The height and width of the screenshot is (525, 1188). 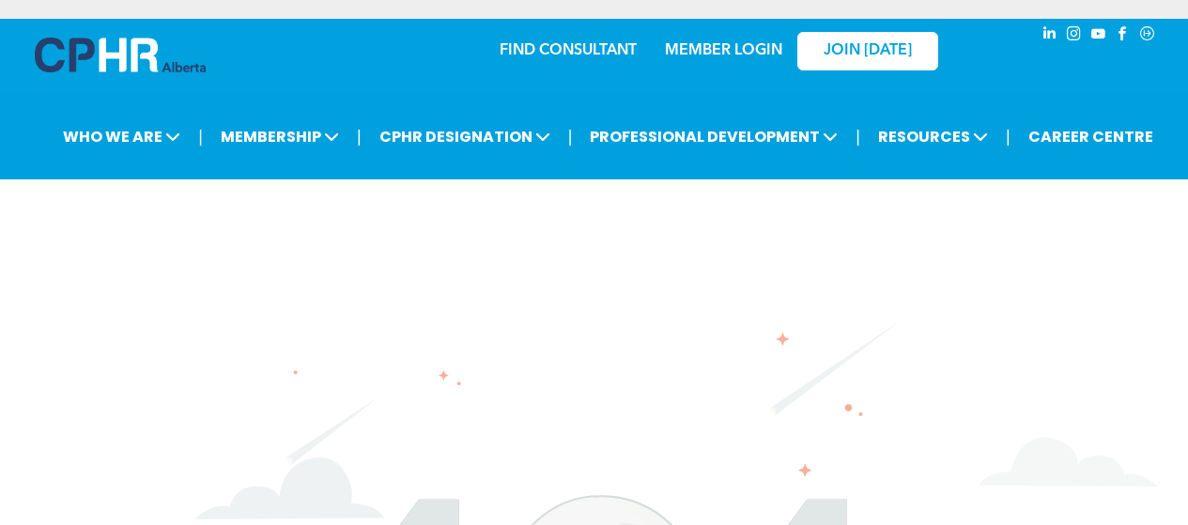 What do you see at coordinates (121, 136) in the screenshot?
I see `span: WHO WE ARE` at bounding box center [121, 136].